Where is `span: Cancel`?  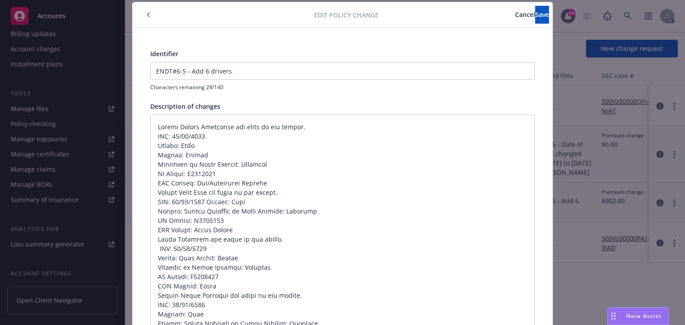 span: Cancel is located at coordinates (525, 14).